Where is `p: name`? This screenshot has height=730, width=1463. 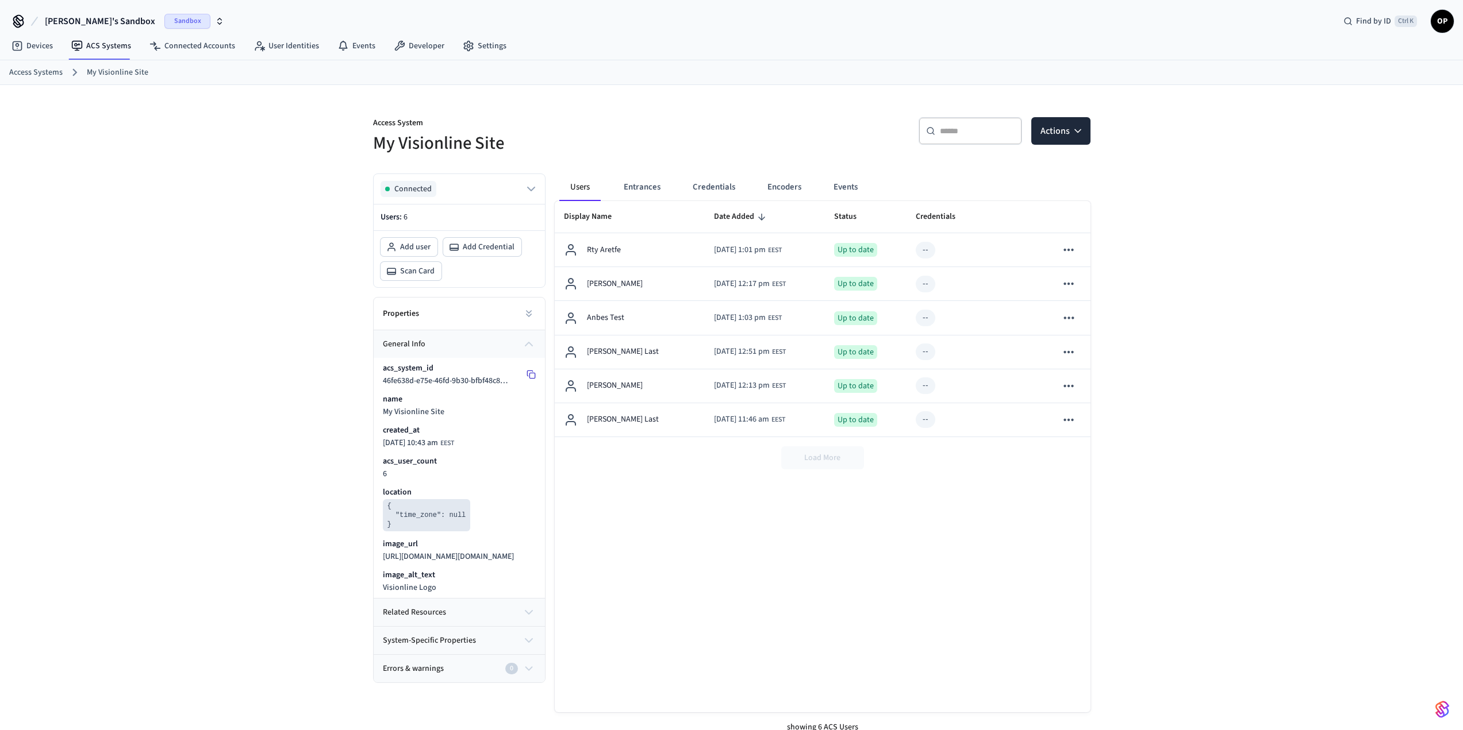 p: name is located at coordinates (393, 399).